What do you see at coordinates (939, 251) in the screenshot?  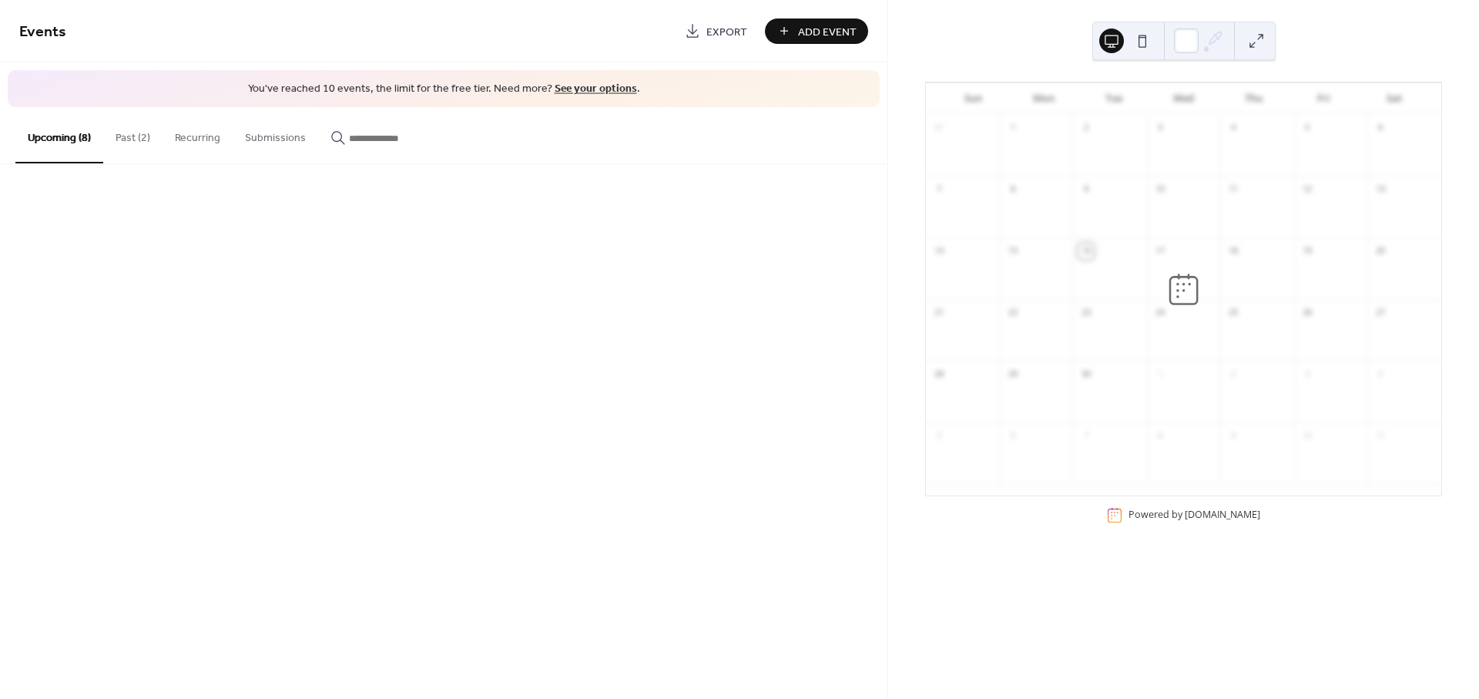 I see `div: 14` at bounding box center [939, 251].